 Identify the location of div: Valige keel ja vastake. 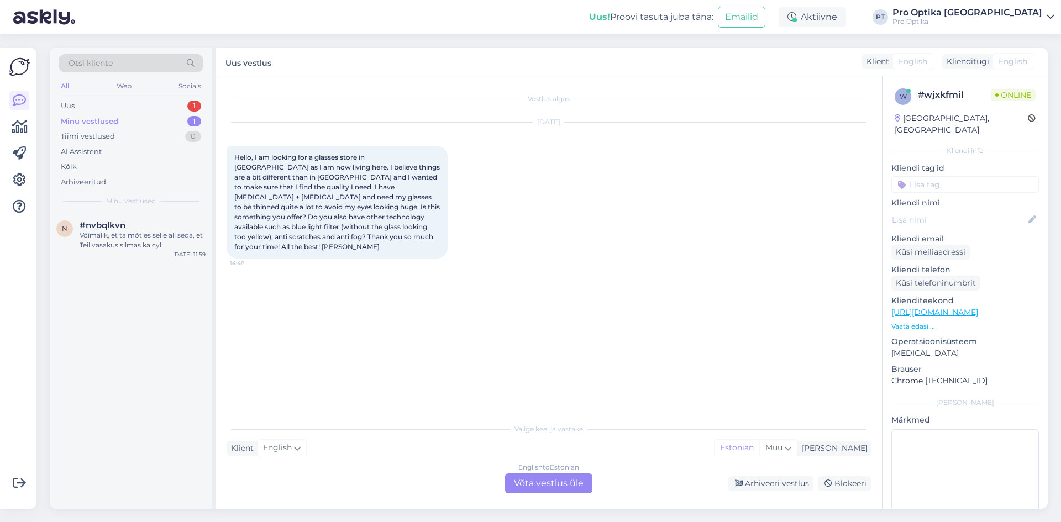
(548, 429).